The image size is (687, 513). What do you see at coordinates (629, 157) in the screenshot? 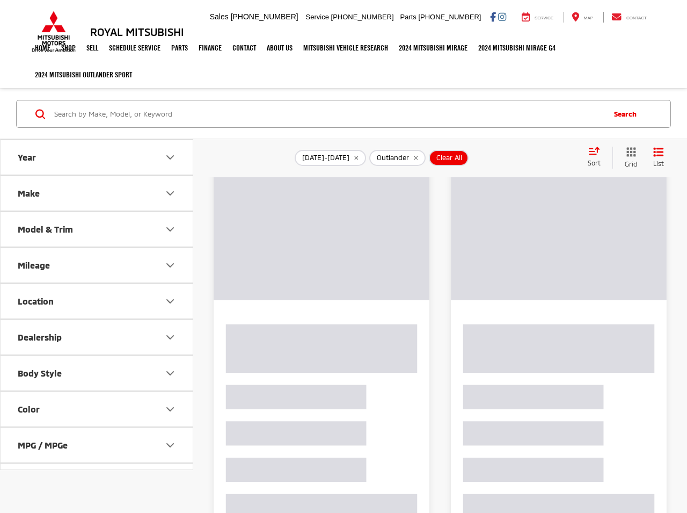
I see `button: Grid View` at bounding box center [629, 157].